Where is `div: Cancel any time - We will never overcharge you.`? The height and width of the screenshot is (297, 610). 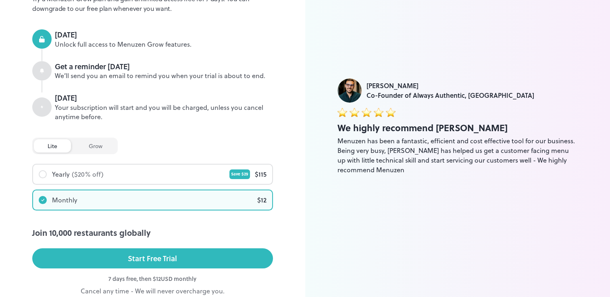
div: Cancel any time - We will never overcharge you. is located at coordinates (152, 291).